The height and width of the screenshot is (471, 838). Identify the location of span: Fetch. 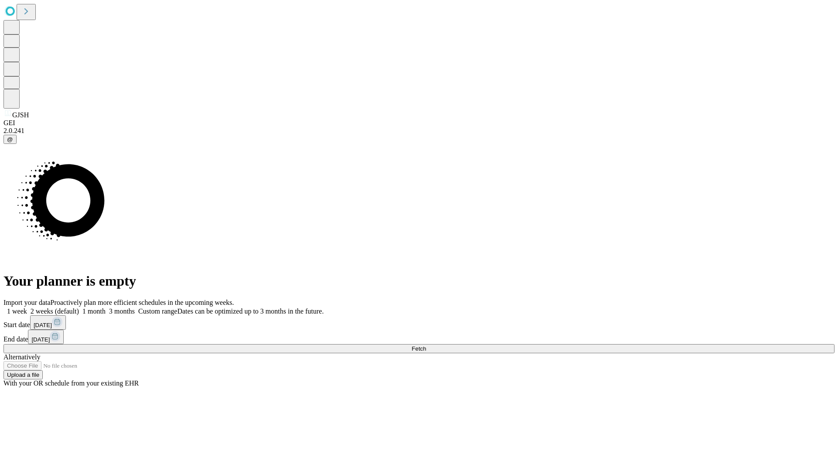
(419, 349).